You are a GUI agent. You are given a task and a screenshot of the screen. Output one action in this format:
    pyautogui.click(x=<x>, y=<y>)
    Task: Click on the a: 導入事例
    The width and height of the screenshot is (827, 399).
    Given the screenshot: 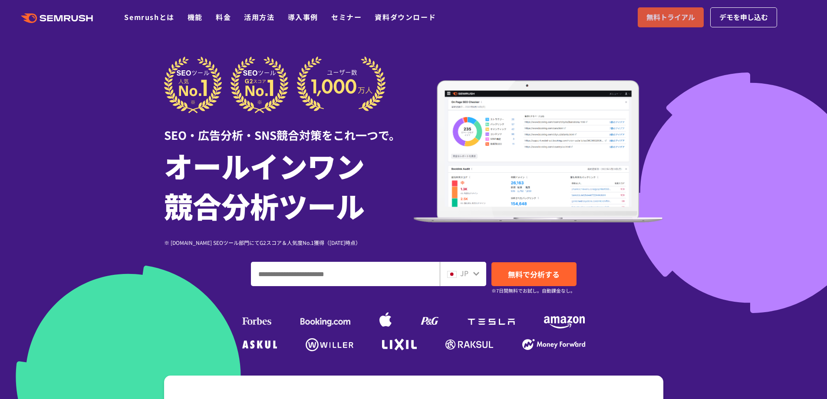 What is the action you would take?
    pyautogui.click(x=303, y=17)
    